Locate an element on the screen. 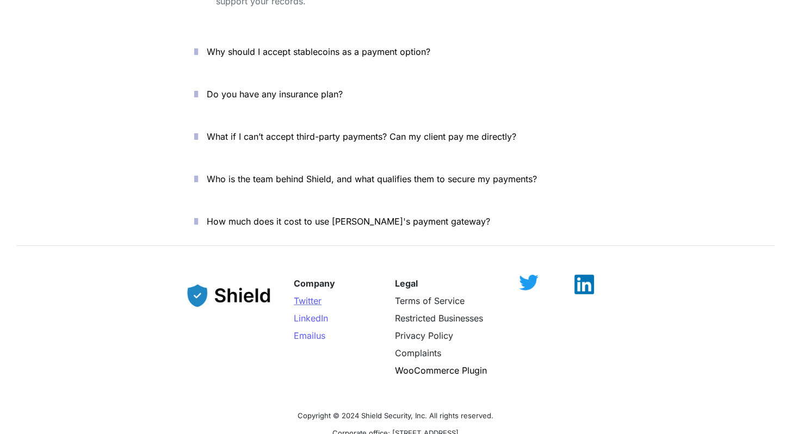 The height and width of the screenshot is (434, 791). button: Who is the team behind Shield, and what qualifies them to secure my payments? is located at coordinates (396, 179).